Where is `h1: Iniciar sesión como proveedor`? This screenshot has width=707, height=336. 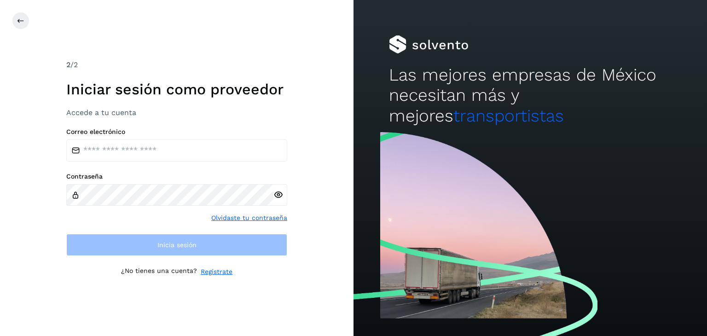
h1: Iniciar sesión como proveedor is located at coordinates (177, 89).